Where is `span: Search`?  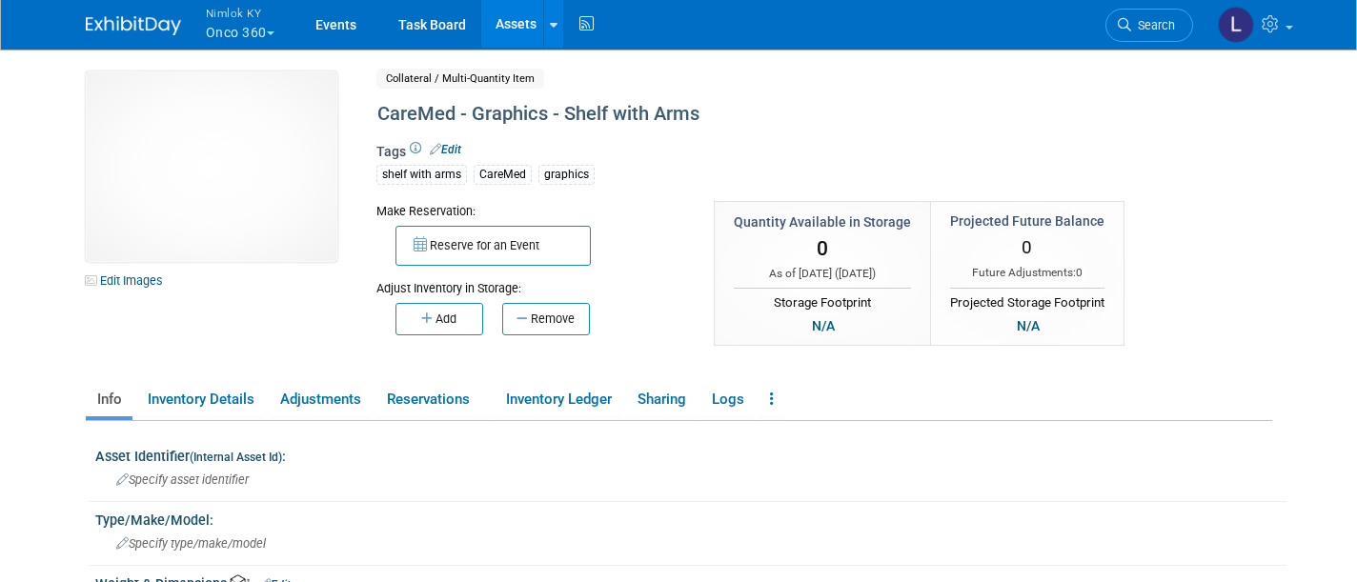
span: Search is located at coordinates (1153, 25).